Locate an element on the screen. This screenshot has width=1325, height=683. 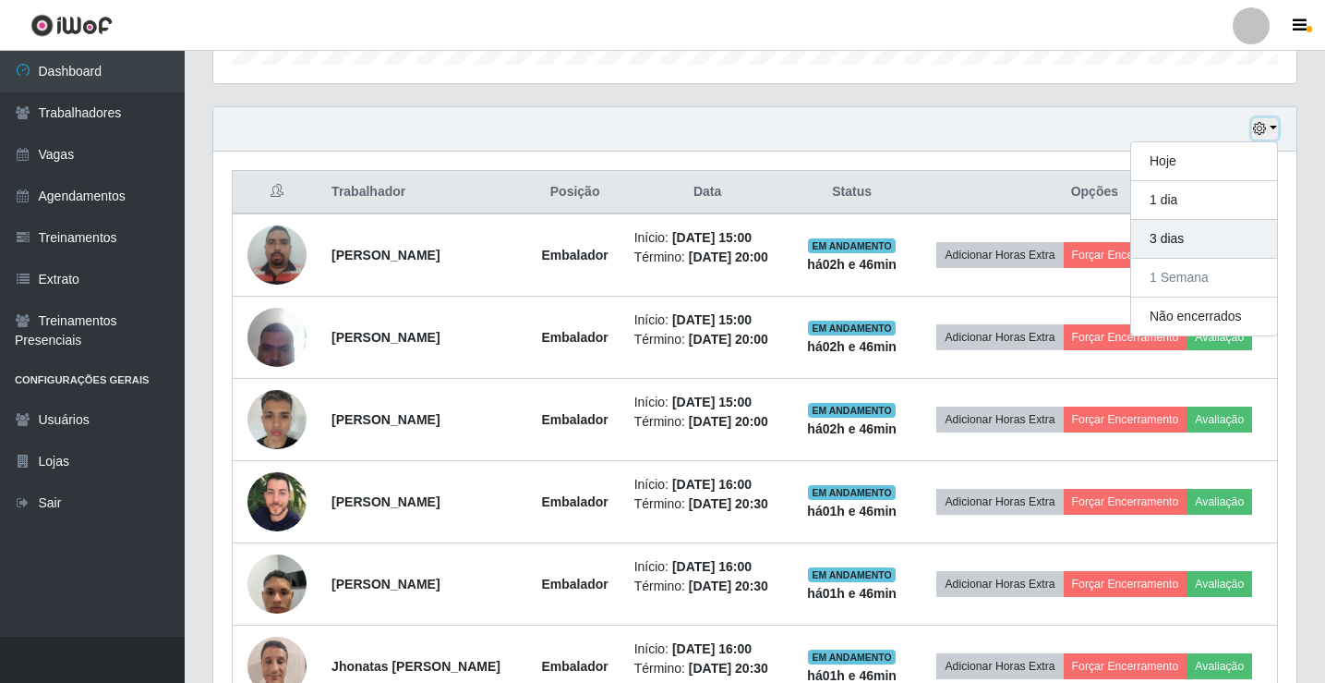
button: Hoje is located at coordinates (1204, 162).